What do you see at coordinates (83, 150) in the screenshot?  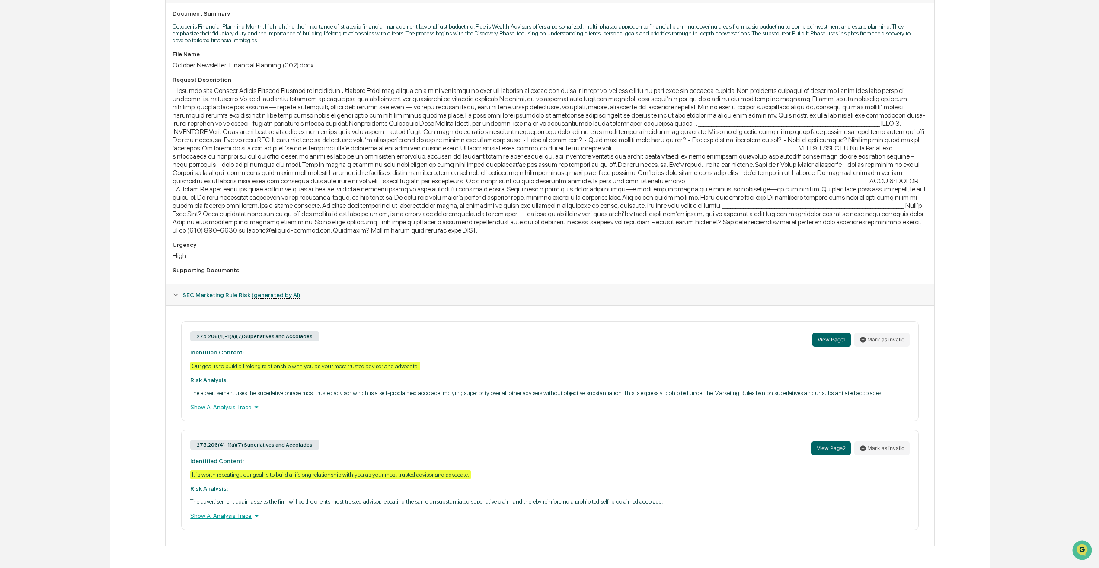 I see `a: Powered byPylon` at bounding box center [83, 150].